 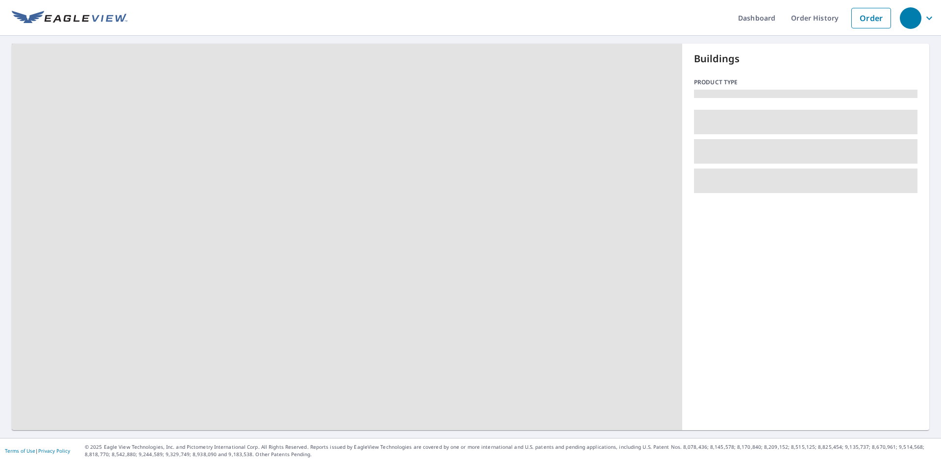 I want to click on p: Product type, so click(x=806, y=82).